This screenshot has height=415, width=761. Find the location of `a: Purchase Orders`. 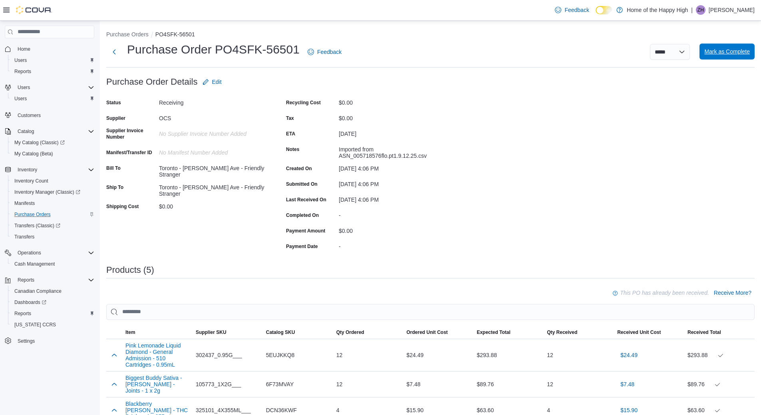

a: Purchase Orders is located at coordinates (32, 215).